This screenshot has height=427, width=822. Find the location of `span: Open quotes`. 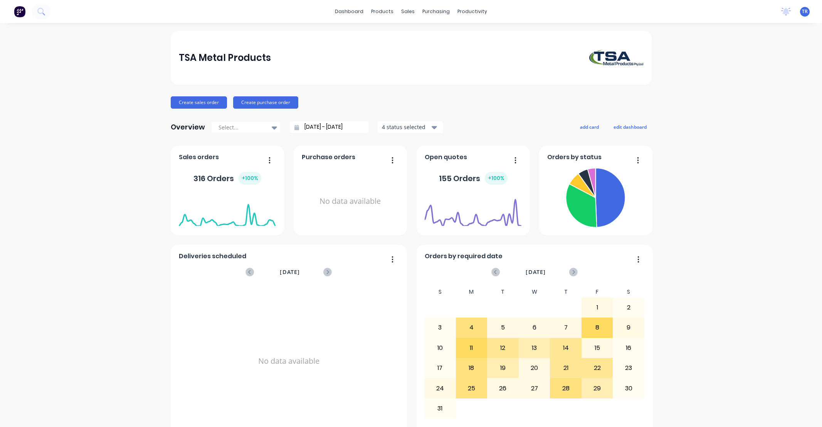

span: Open quotes is located at coordinates (446, 157).